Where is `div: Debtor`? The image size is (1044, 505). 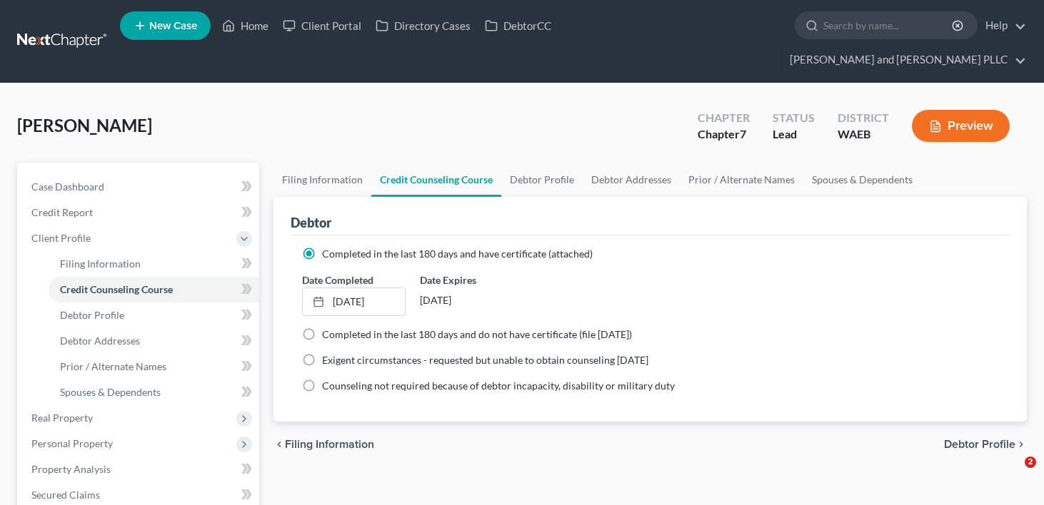 div: Debtor is located at coordinates (310, 223).